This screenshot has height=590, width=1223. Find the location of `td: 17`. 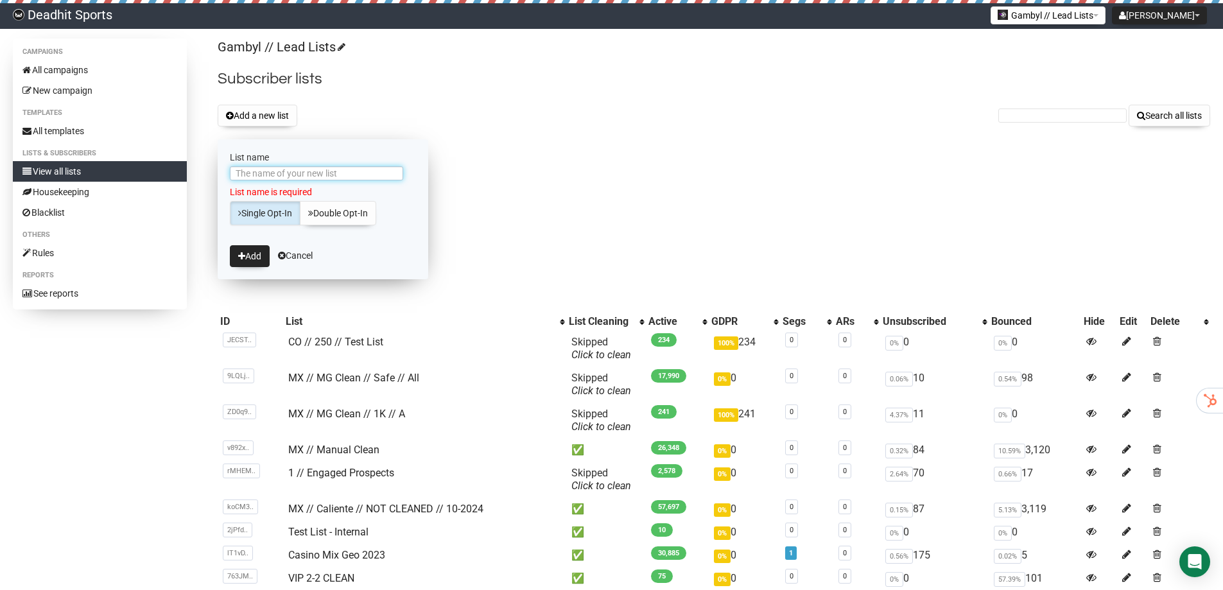

td: 17 is located at coordinates (1034, 479).